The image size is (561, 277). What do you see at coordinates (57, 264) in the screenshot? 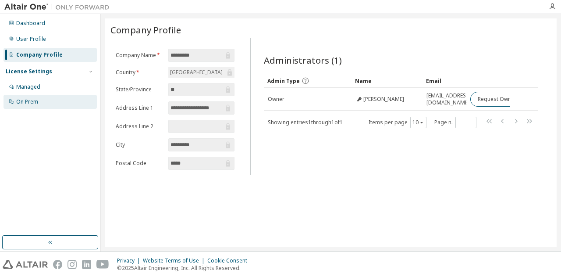
I see `img: facebook.svg` at bounding box center [57, 264].